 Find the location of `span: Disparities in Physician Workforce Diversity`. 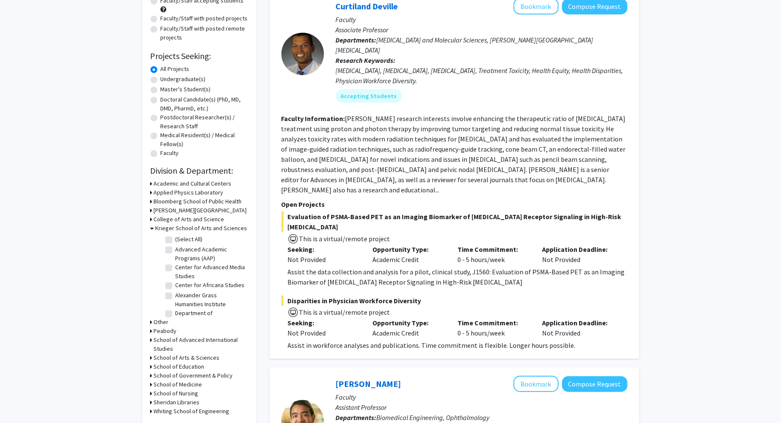

span: Disparities in Physician Workforce Diversity is located at coordinates (454, 301).